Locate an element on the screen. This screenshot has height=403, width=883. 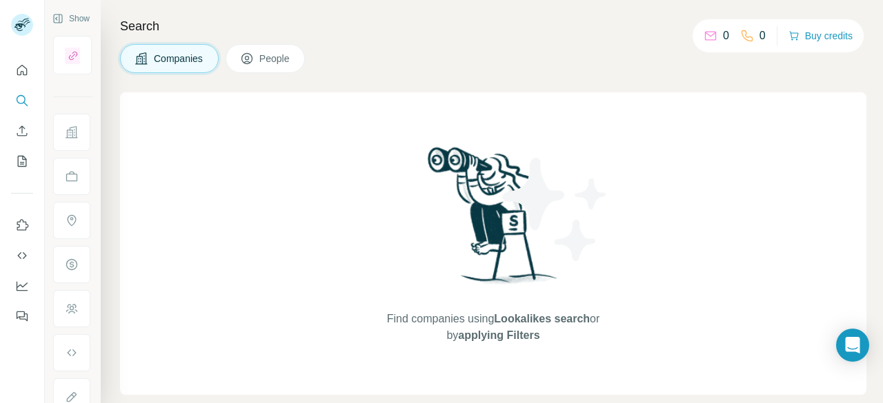
img: Surfe Illustration - Woman searching with binoculars is located at coordinates (493, 220).